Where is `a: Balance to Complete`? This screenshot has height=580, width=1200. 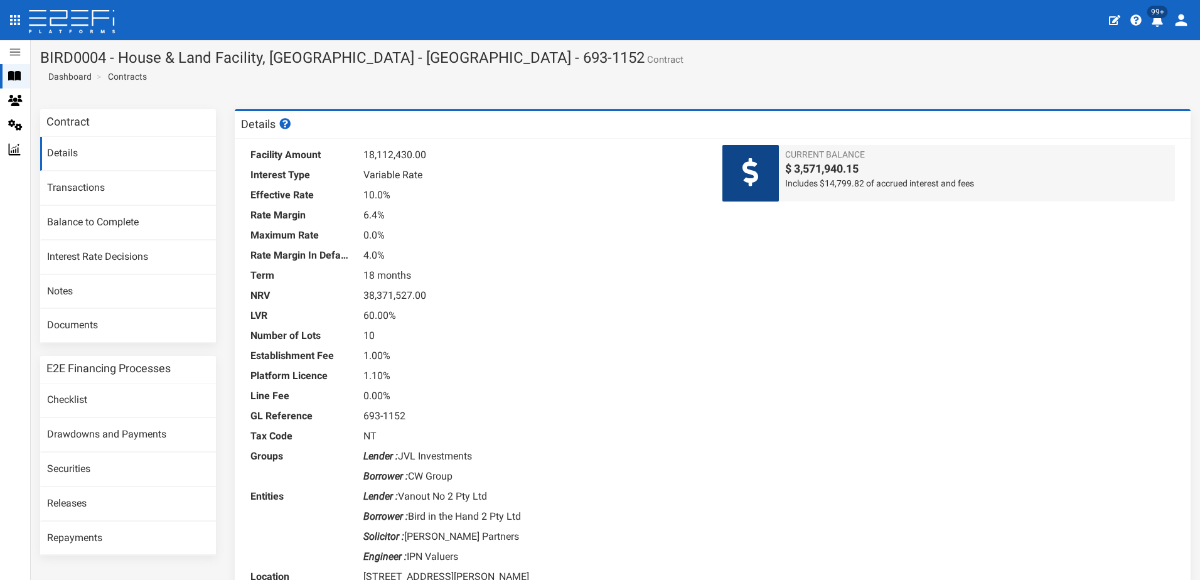 a: Balance to Complete is located at coordinates (128, 223).